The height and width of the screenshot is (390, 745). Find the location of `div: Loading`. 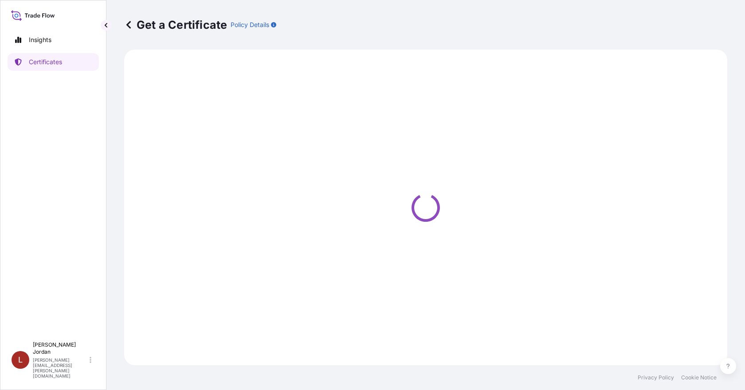

div: Loading is located at coordinates (425, 207).